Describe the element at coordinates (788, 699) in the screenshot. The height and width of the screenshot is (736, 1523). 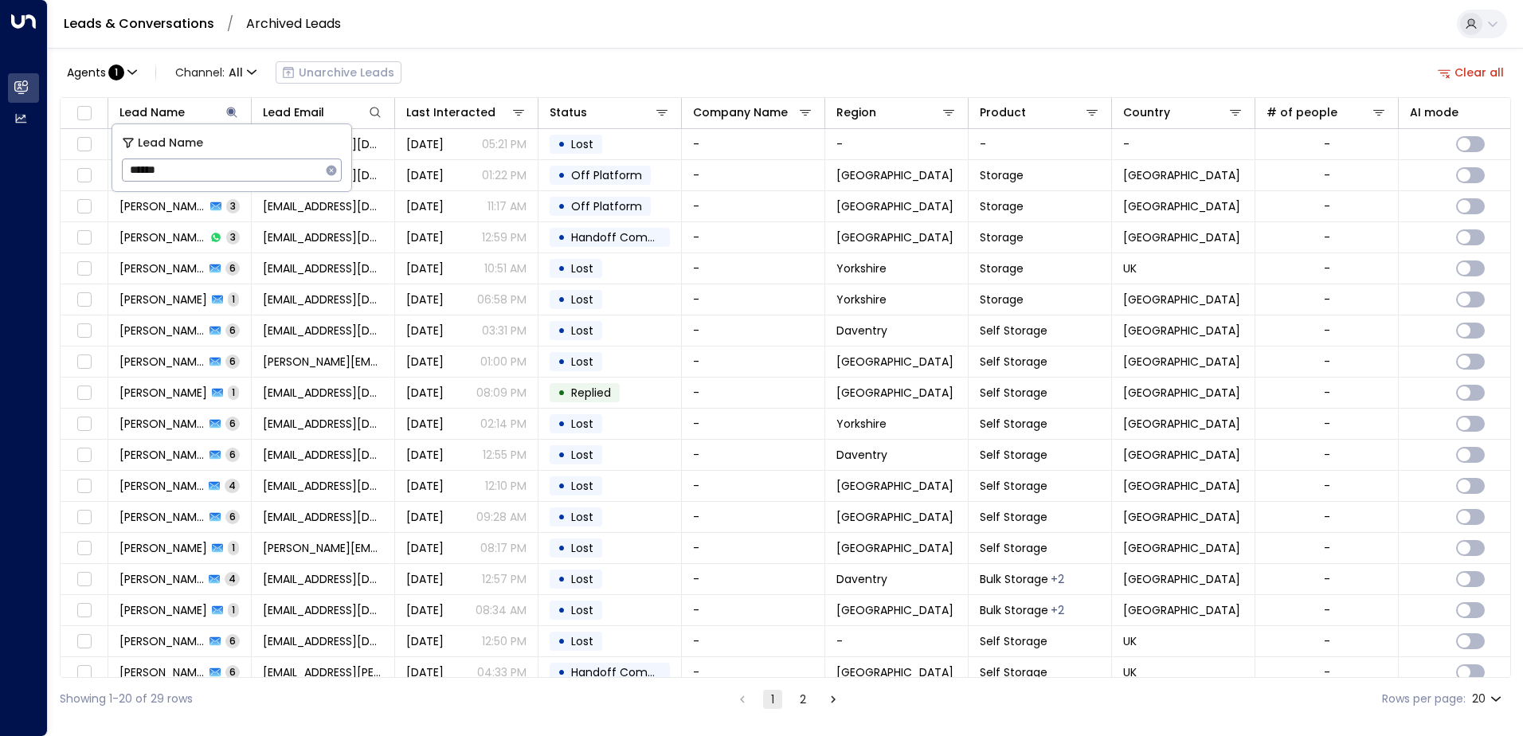
I see `nav: pagination navigation` at that location.